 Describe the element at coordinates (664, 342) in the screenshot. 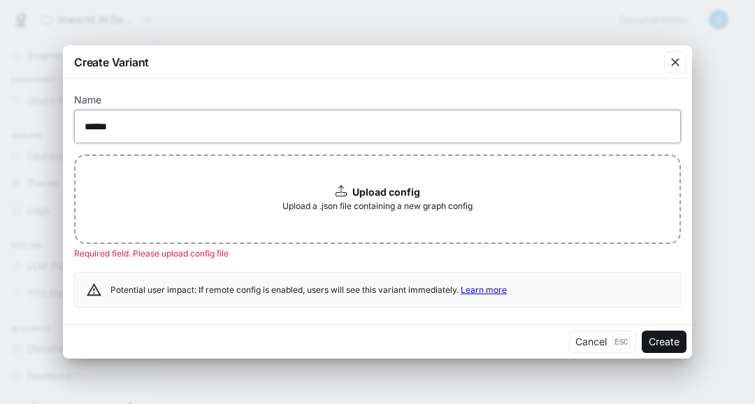

I see `button: Create` at that location.